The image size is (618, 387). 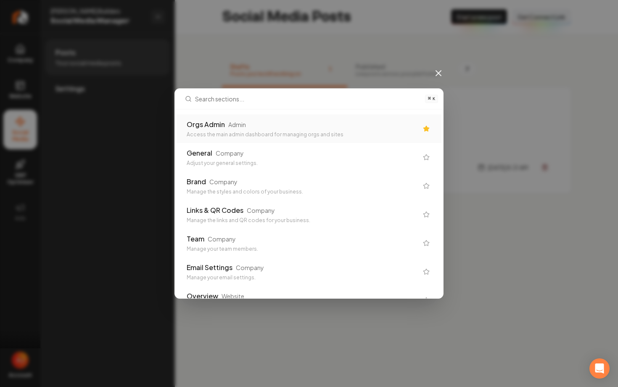 I want to click on div: Email Settings, so click(x=209, y=267).